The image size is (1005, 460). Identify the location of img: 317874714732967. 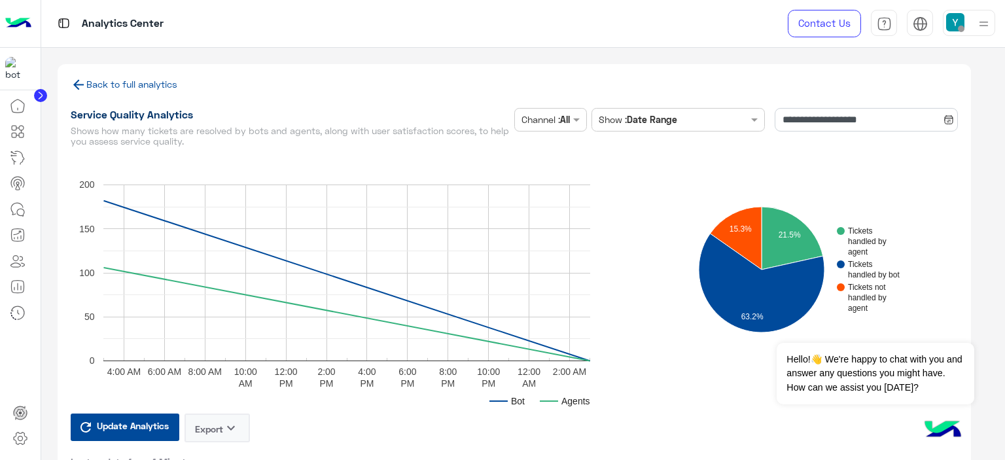
(17, 69).